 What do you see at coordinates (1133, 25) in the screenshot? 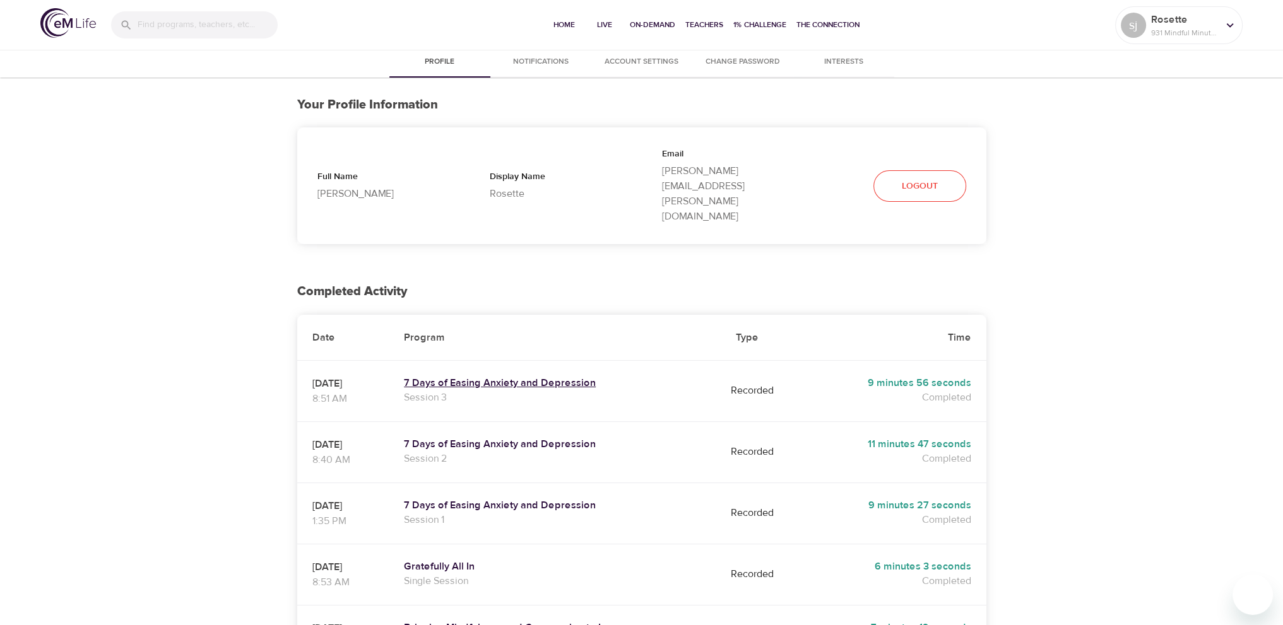
I see `div: sj` at bounding box center [1133, 25].